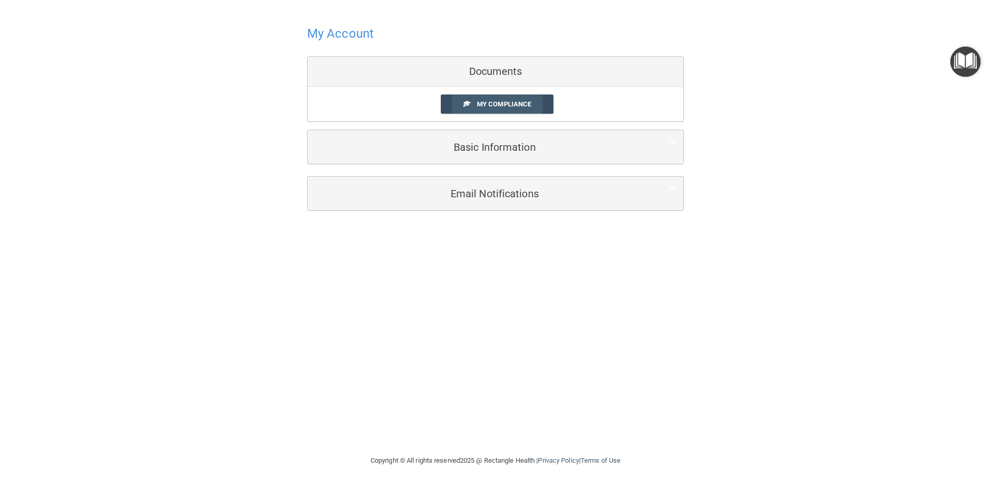 This screenshot has height=488, width=991. I want to click on h4: My Account, so click(340, 34).